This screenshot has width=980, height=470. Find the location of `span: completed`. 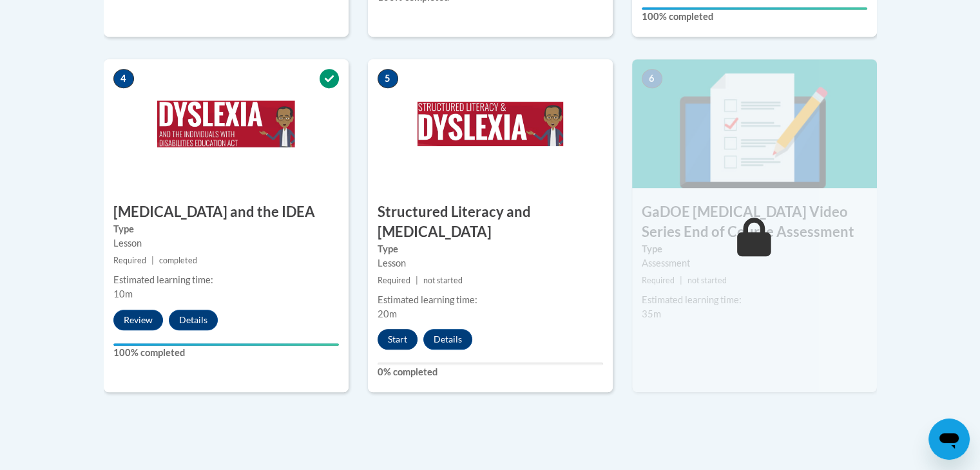

span: completed is located at coordinates (178, 260).